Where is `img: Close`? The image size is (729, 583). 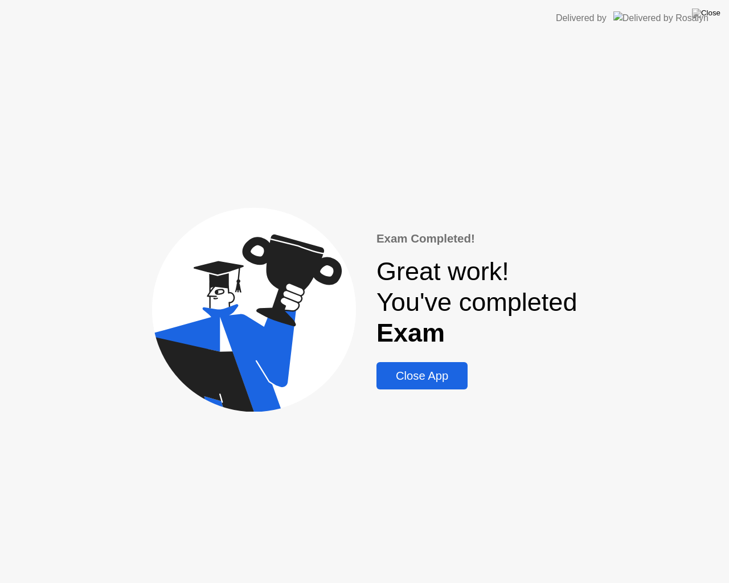 img: Close is located at coordinates (706, 13).